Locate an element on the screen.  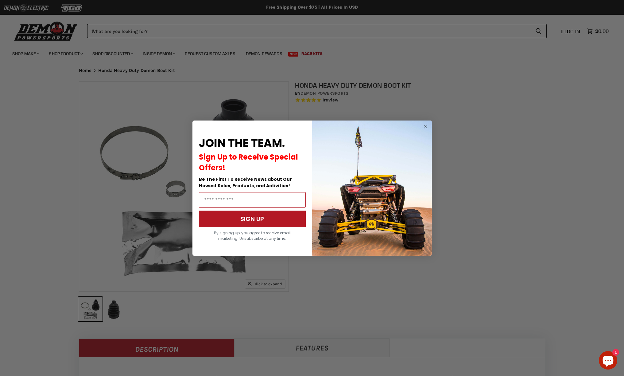
button: Close dialog is located at coordinates (426, 127).